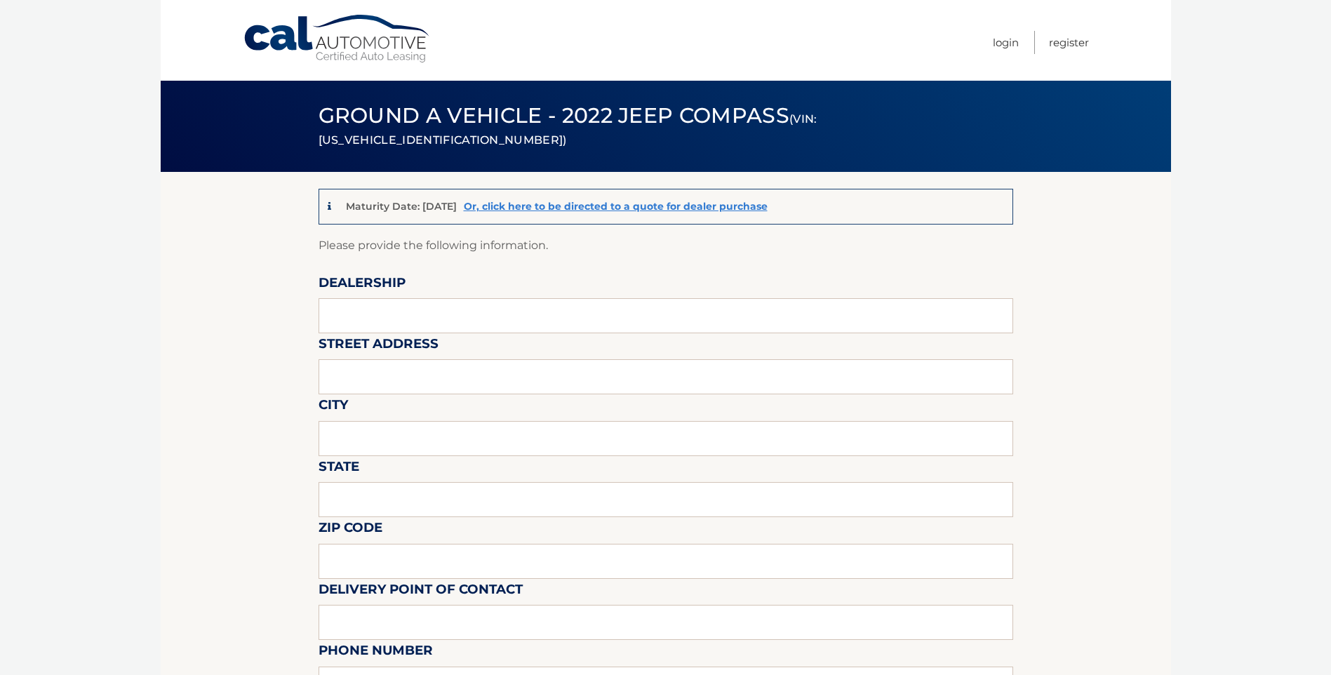 This screenshot has height=675, width=1331. Describe the element at coordinates (375, 652) in the screenshot. I see `label: Phone Number` at that location.